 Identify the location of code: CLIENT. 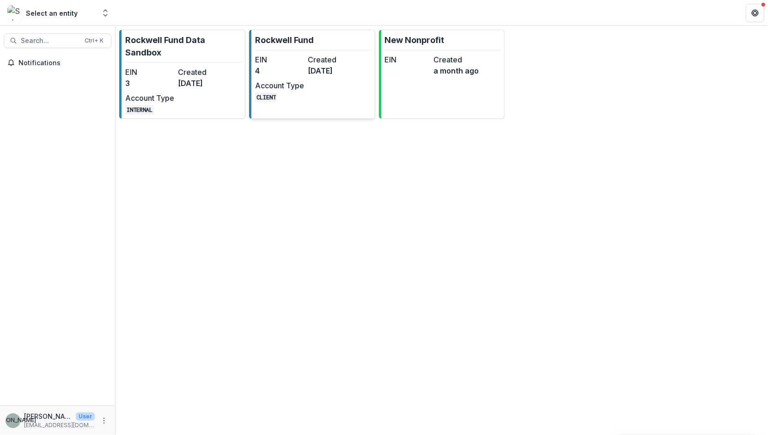
(266, 97).